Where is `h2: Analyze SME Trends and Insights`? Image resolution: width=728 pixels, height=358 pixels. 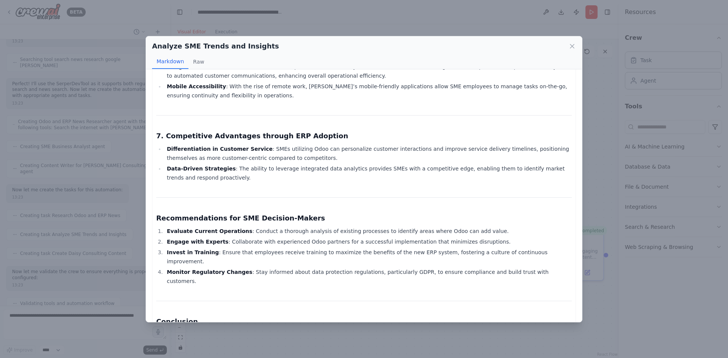
h2: Analyze SME Trends and Insights is located at coordinates (215, 46).